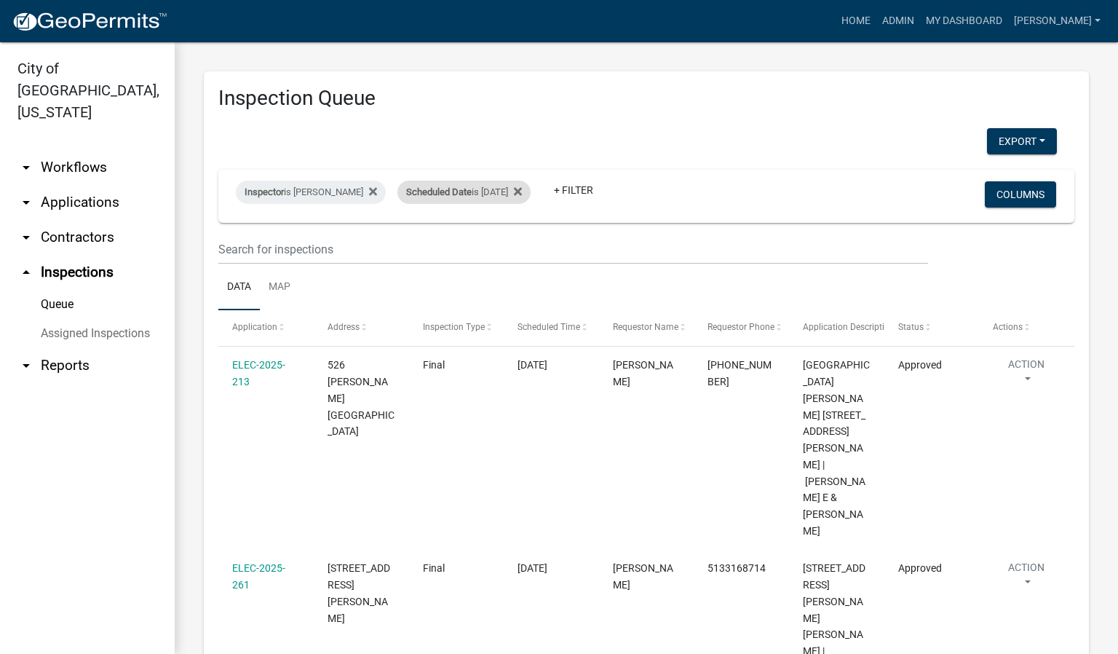  Describe the element at coordinates (836, 448) in the screenshot. I see `span: 526 WEBSTER BOULEVARD 526 Webster Blvd. | Shope Phillip E & Robin` at that location.